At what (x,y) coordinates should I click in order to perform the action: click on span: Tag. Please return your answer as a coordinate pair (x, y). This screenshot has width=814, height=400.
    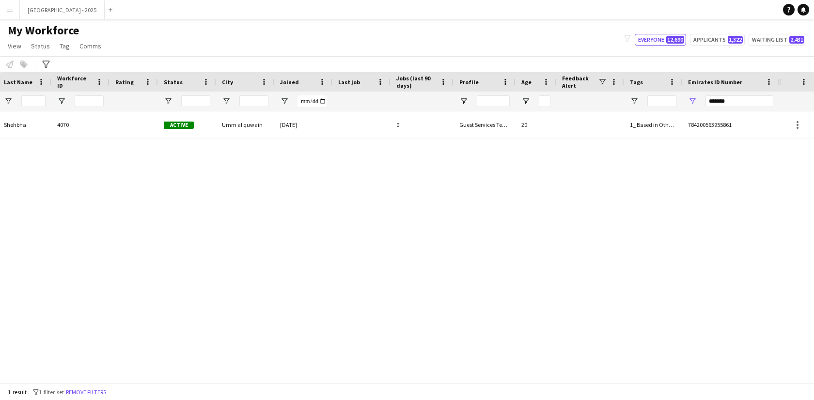
    Looking at the image, I should click on (64, 46).